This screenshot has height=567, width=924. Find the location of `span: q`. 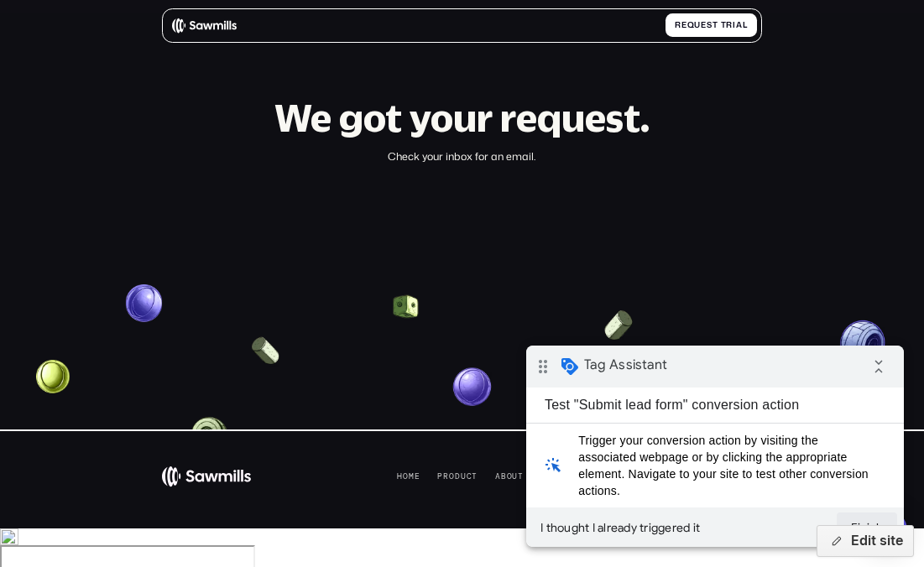

span: q is located at coordinates (691, 25).